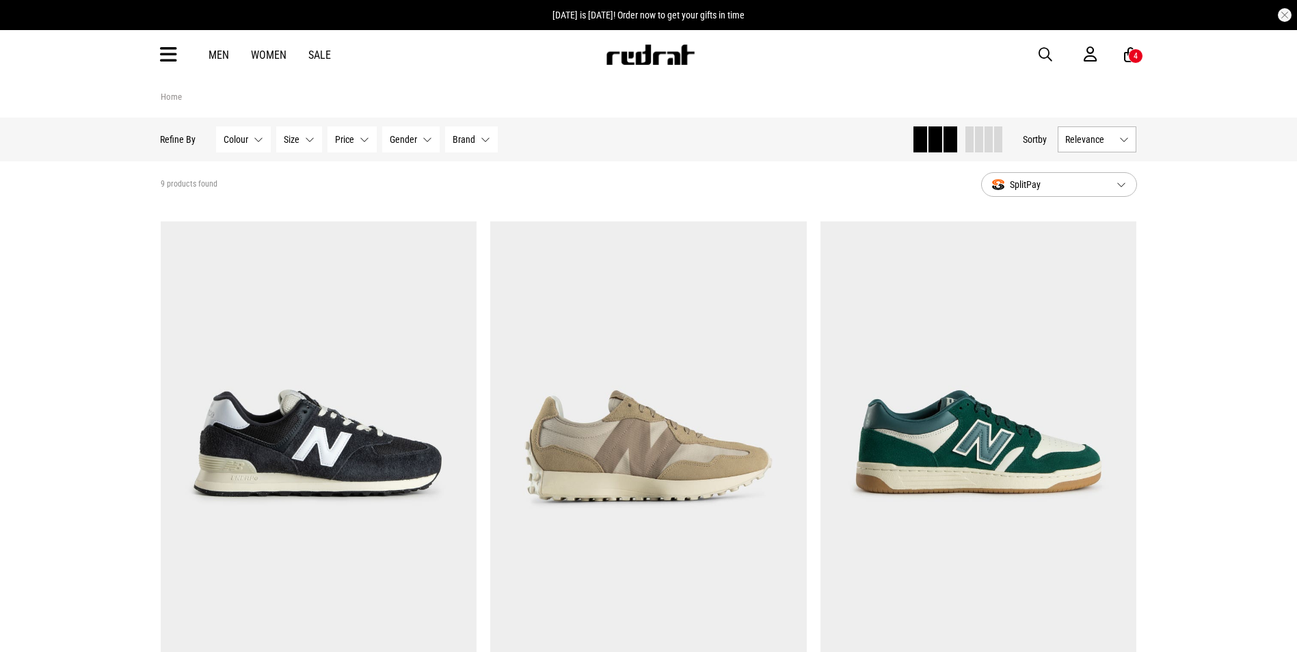  I want to click on button: SplitPay, so click(1059, 185).